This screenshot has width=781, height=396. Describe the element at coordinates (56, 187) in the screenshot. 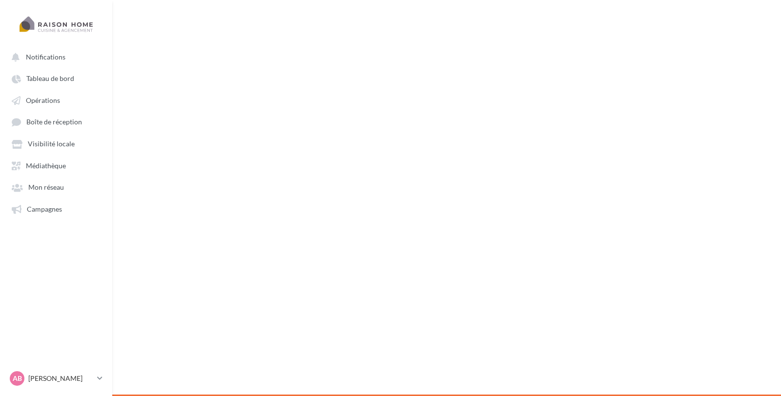

I see `a: Mon réseau` at that location.